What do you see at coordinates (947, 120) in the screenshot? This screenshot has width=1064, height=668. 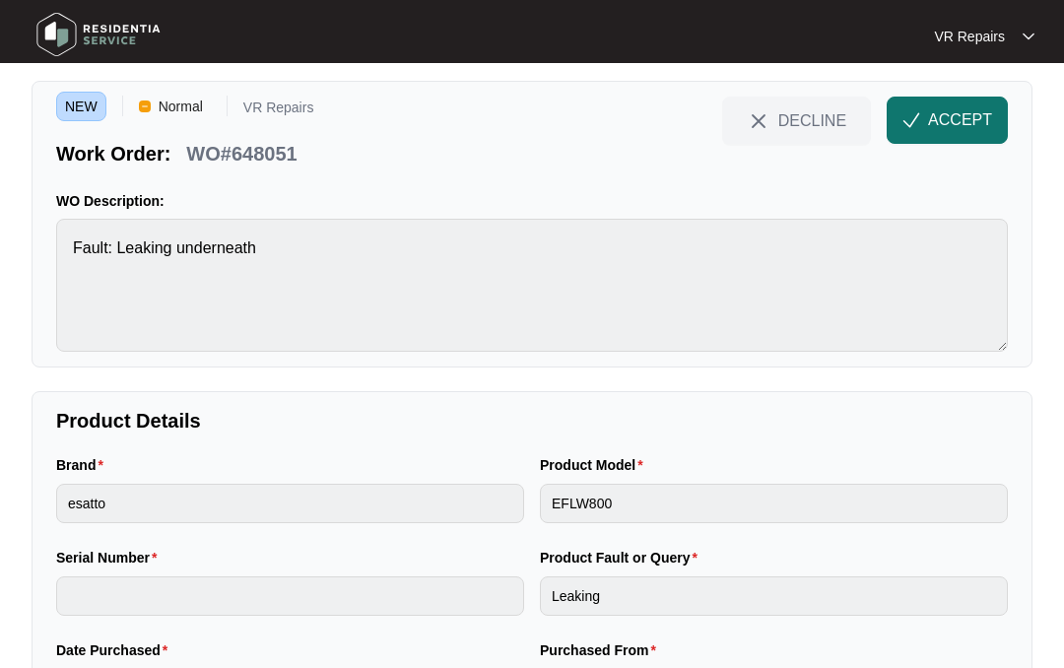 I see `button: check-IconACCEPT` at bounding box center [947, 120].